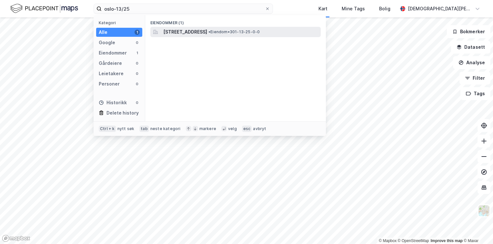 The width and height of the screenshot is (493, 244). I want to click on div: Bolig, so click(385, 9).